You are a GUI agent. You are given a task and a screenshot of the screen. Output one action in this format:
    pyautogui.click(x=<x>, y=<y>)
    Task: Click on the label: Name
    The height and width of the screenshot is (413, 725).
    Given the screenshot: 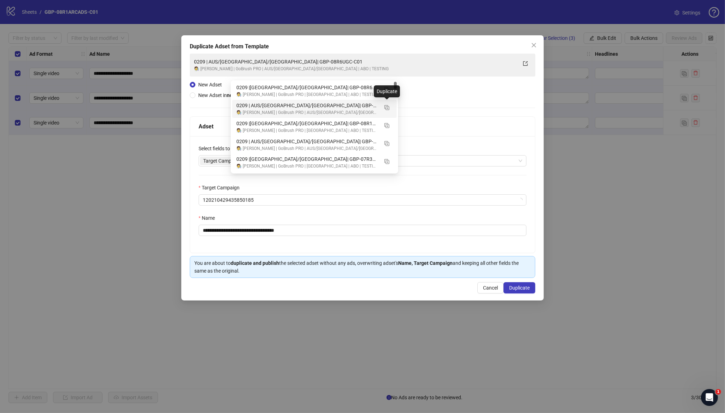 What is the action you would take?
    pyautogui.click(x=209, y=218)
    